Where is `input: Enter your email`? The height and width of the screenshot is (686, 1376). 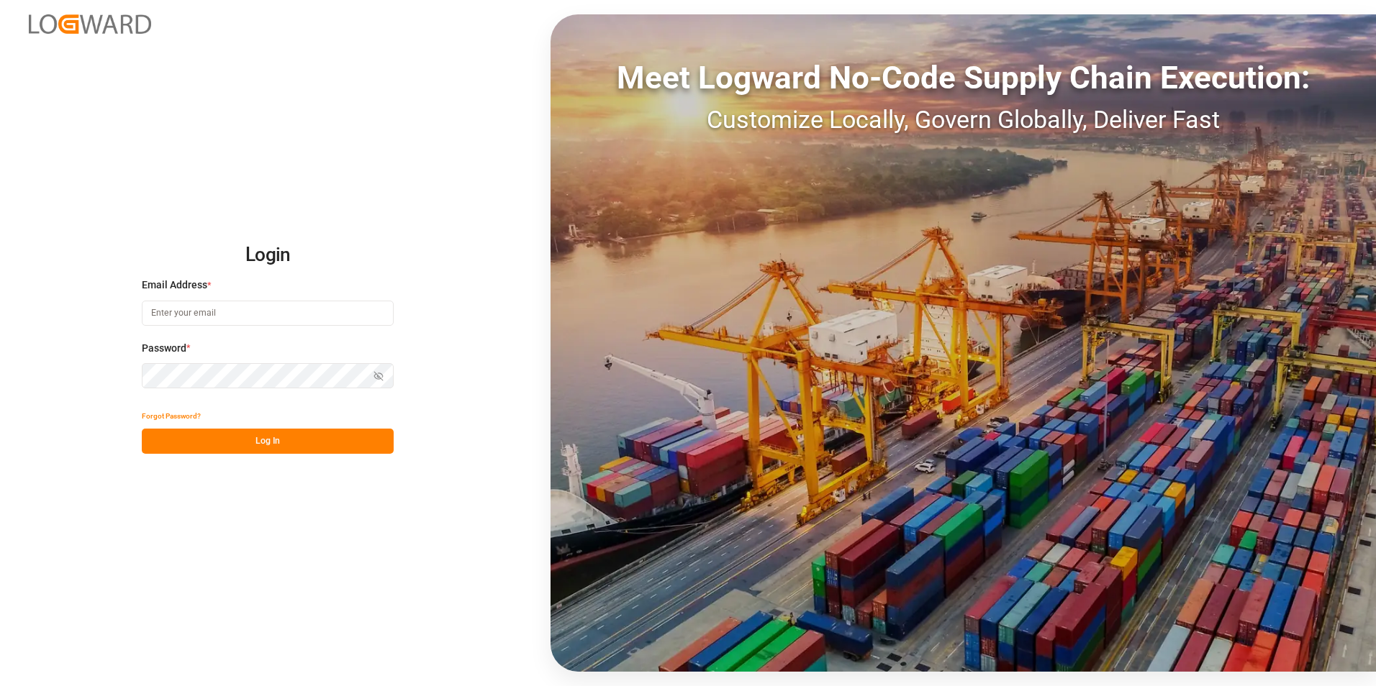
input: Enter your email is located at coordinates (268, 313).